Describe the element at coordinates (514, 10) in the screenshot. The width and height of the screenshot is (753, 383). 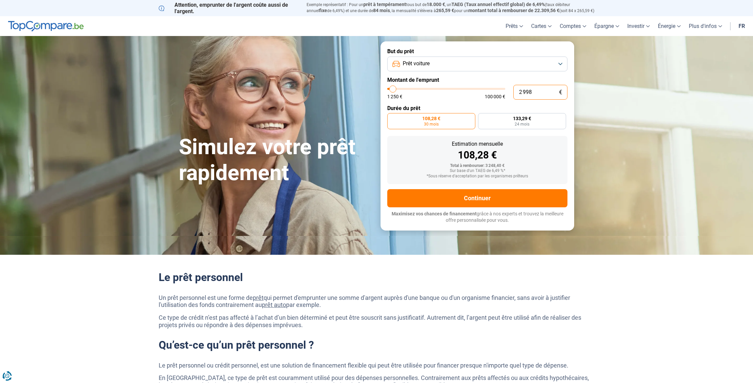
I see `span: montant total à rembourser de 22.309,56 €` at that location.